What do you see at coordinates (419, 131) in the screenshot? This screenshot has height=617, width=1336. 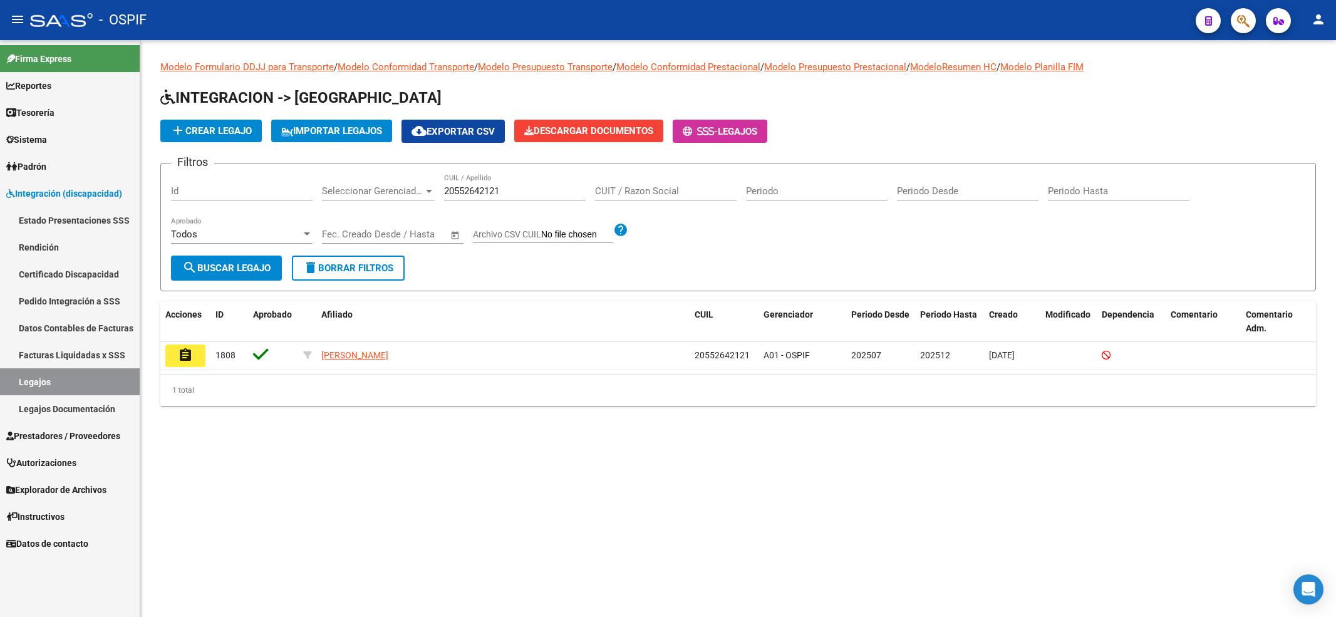 I see `mat-icon: cloud_download` at bounding box center [419, 131].